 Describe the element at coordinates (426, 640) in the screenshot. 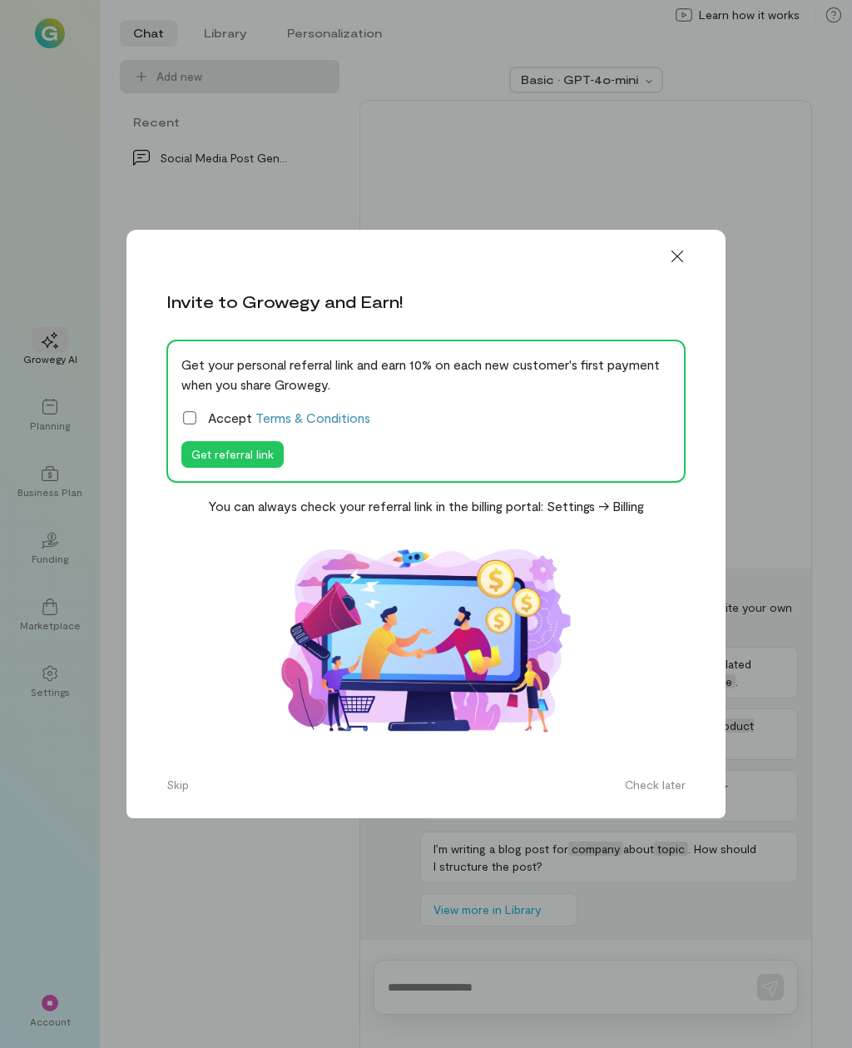

I see `img: Affiliate` at that location.